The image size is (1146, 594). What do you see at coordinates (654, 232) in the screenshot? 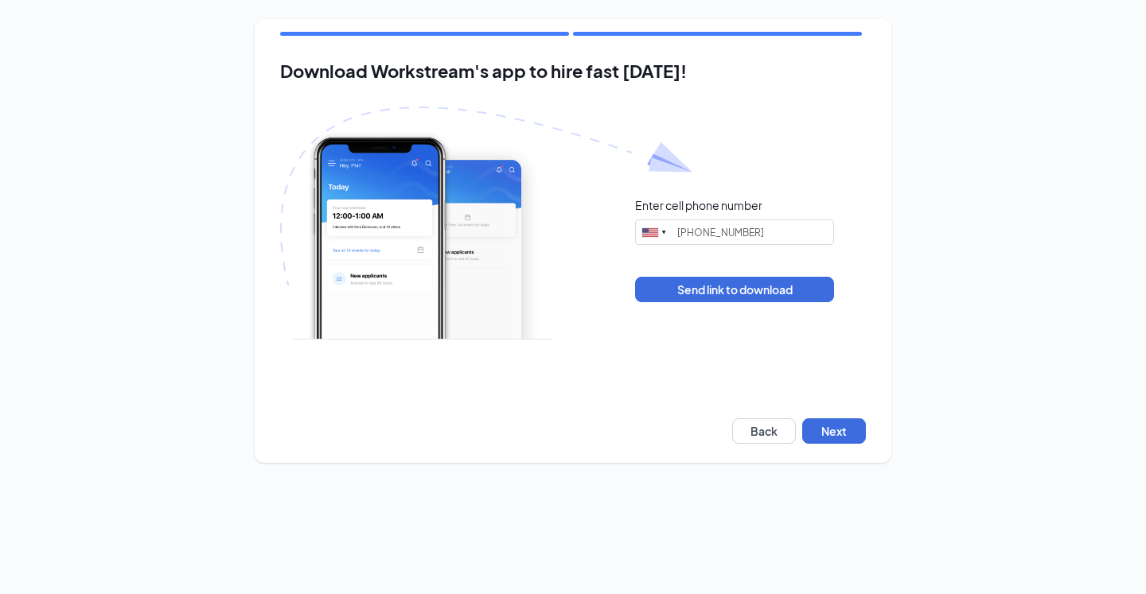
I see `div: United States: +1` at bounding box center [654, 232].